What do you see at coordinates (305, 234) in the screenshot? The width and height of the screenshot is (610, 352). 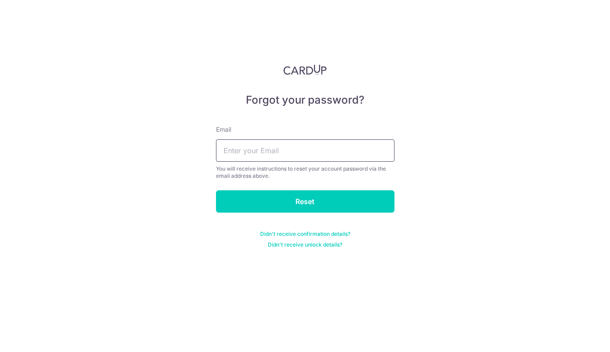 I see `a: Didn't receive confirmation details?` at bounding box center [305, 234].